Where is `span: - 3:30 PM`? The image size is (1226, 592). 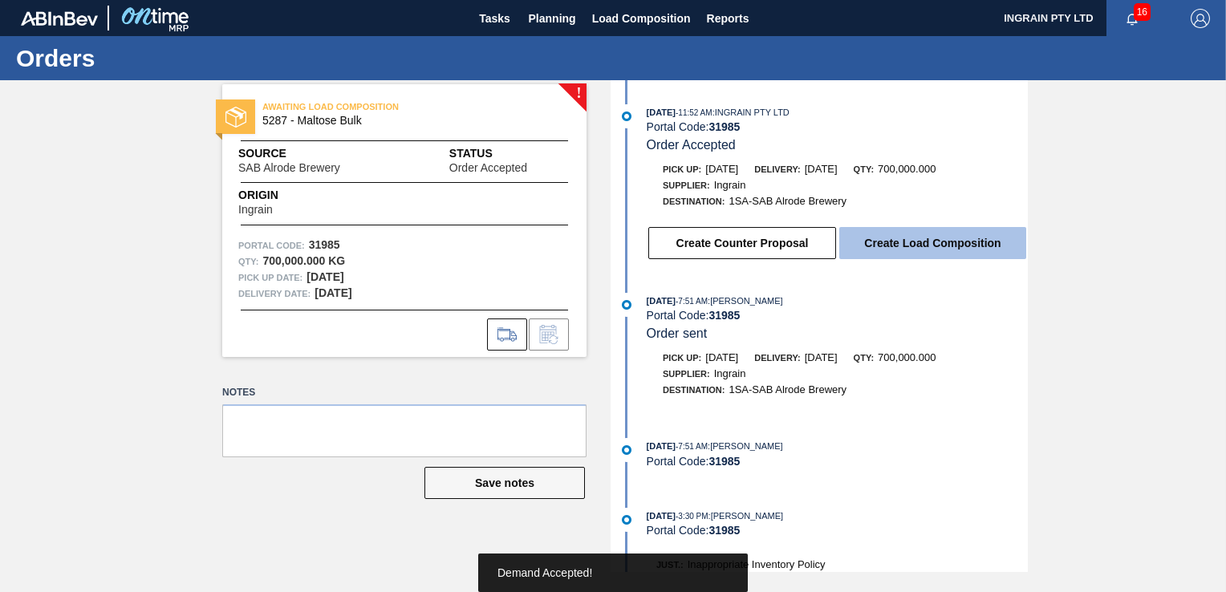
span: - 3:30 PM is located at coordinates (691, 516).